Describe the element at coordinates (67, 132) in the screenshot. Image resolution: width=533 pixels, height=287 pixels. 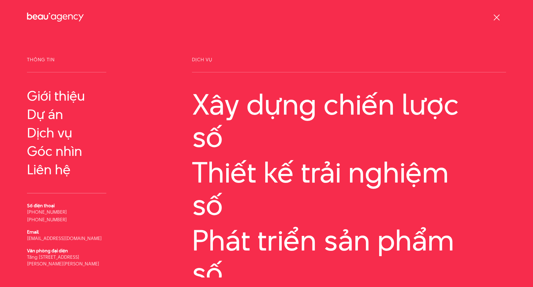
I see `a: Dịch vụ` at that location.